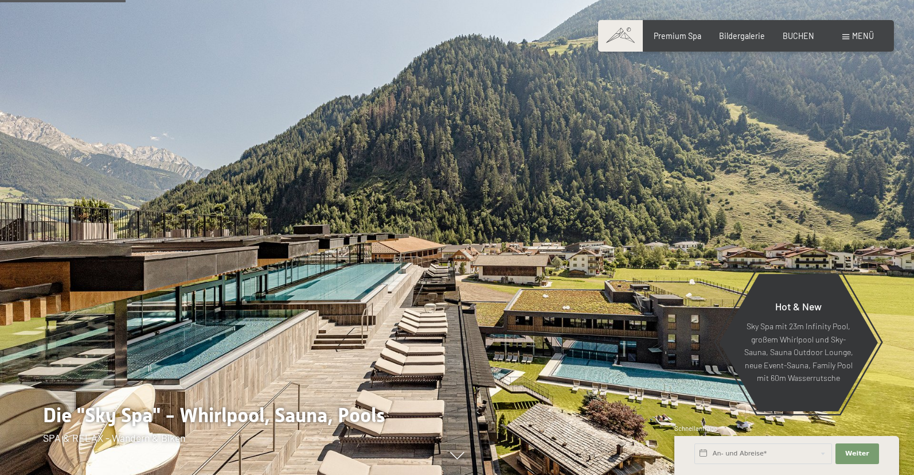 The width and height of the screenshot is (914, 475). What do you see at coordinates (857, 453) in the screenshot?
I see `button: Weiter` at bounding box center [857, 453].